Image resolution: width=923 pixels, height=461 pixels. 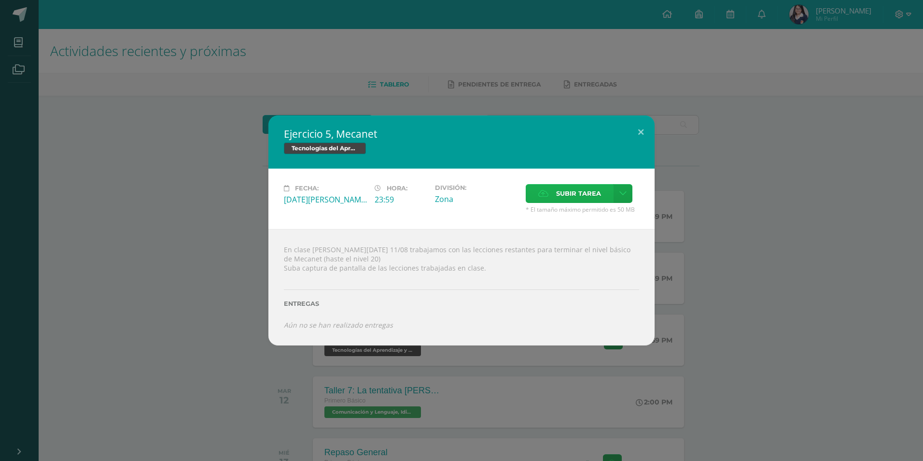 What do you see at coordinates (338, 324) in the screenshot?
I see `i: Aún no se han realizado entregas` at bounding box center [338, 324].